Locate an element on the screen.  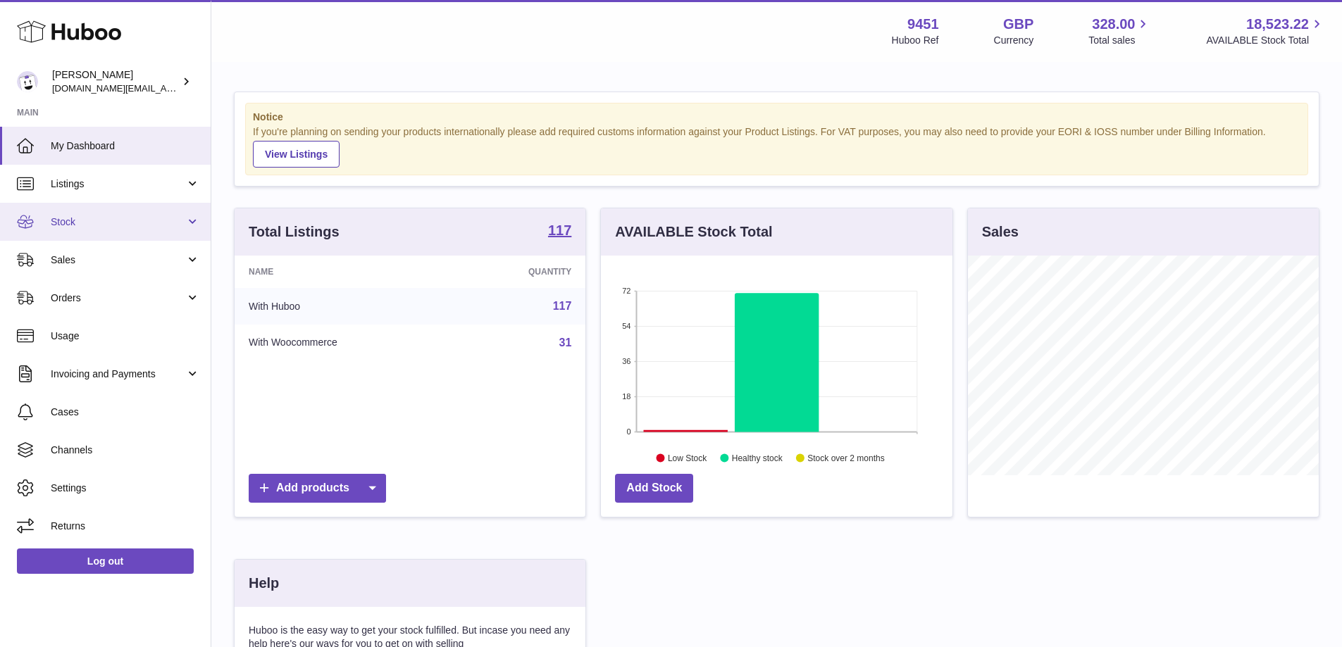
text: 54 is located at coordinates (627, 326).